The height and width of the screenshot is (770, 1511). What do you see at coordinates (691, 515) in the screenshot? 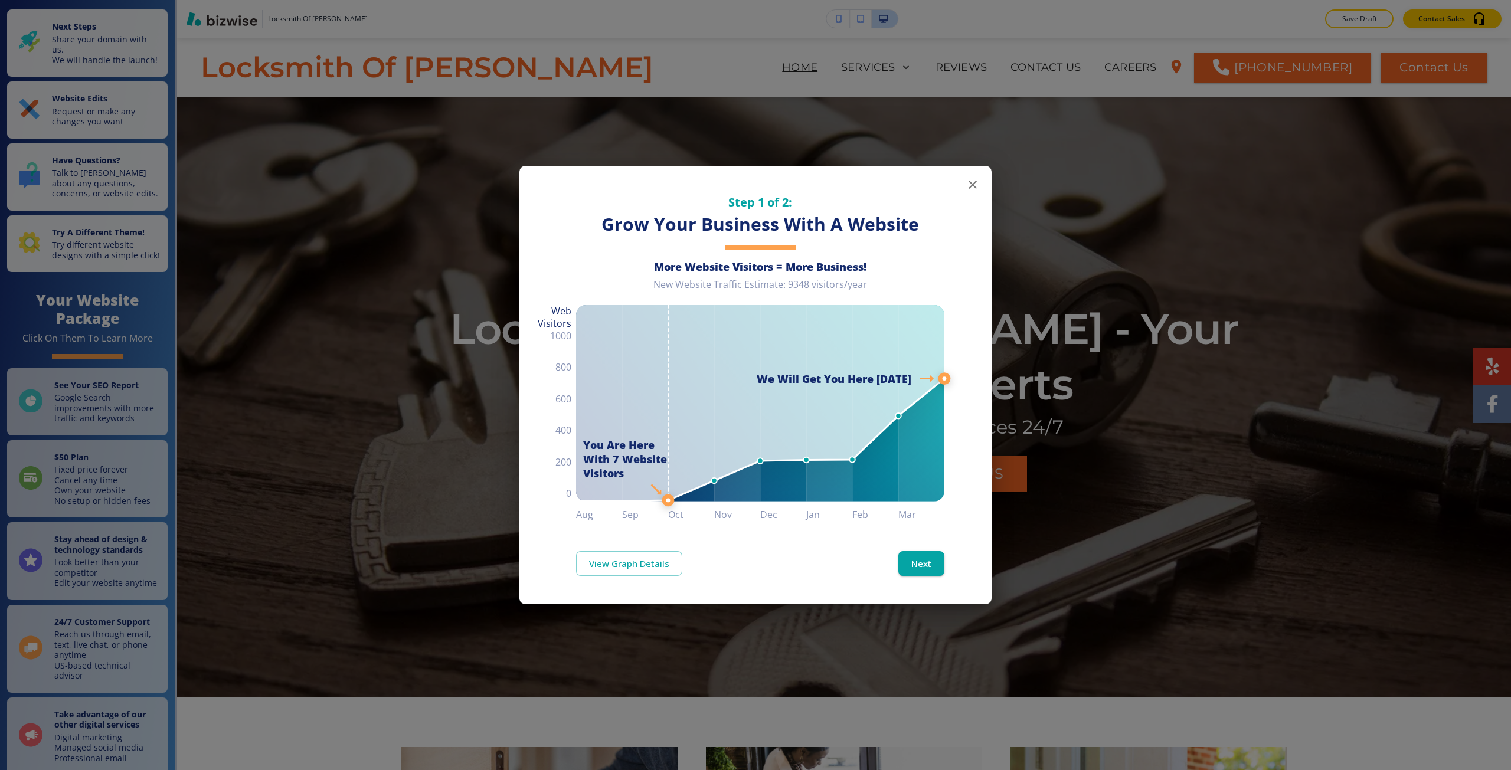
I see `h6: Oct` at bounding box center [691, 515].